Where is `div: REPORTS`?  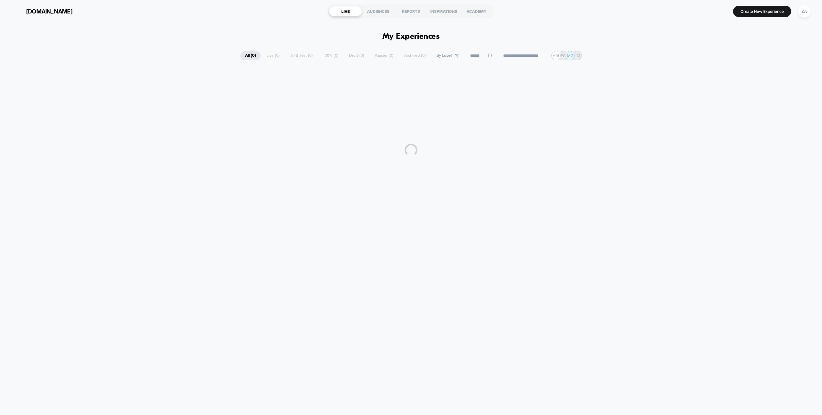
div: REPORTS is located at coordinates (411, 11).